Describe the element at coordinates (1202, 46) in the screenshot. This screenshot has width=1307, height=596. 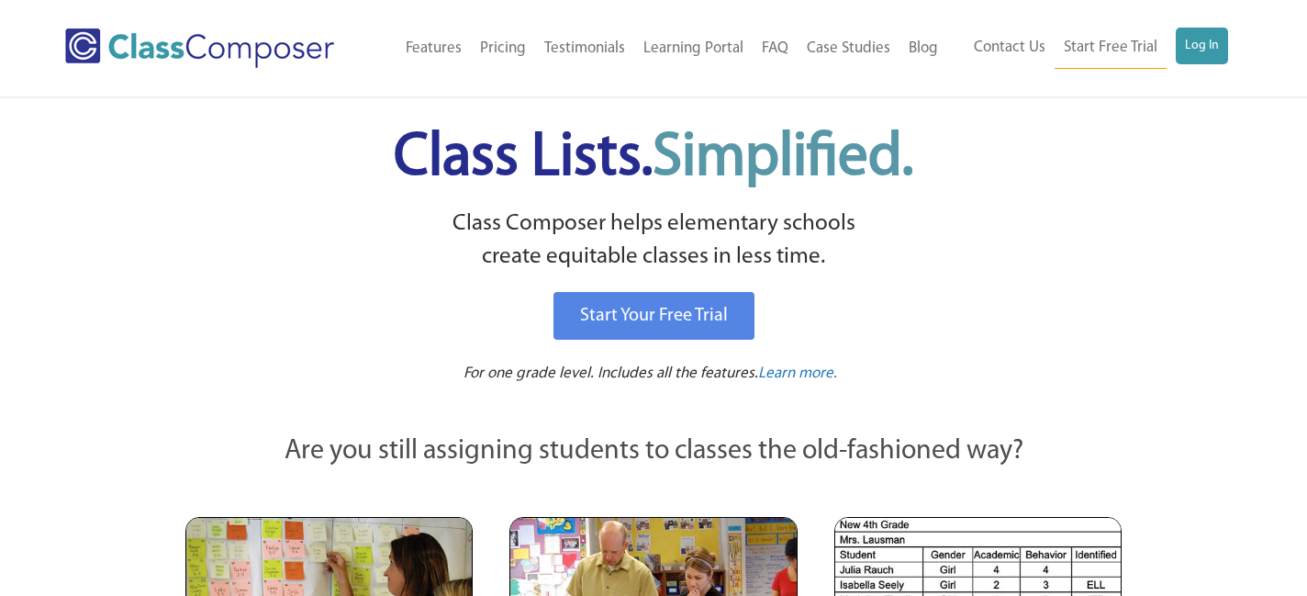
I see `a: Log In` at that location.